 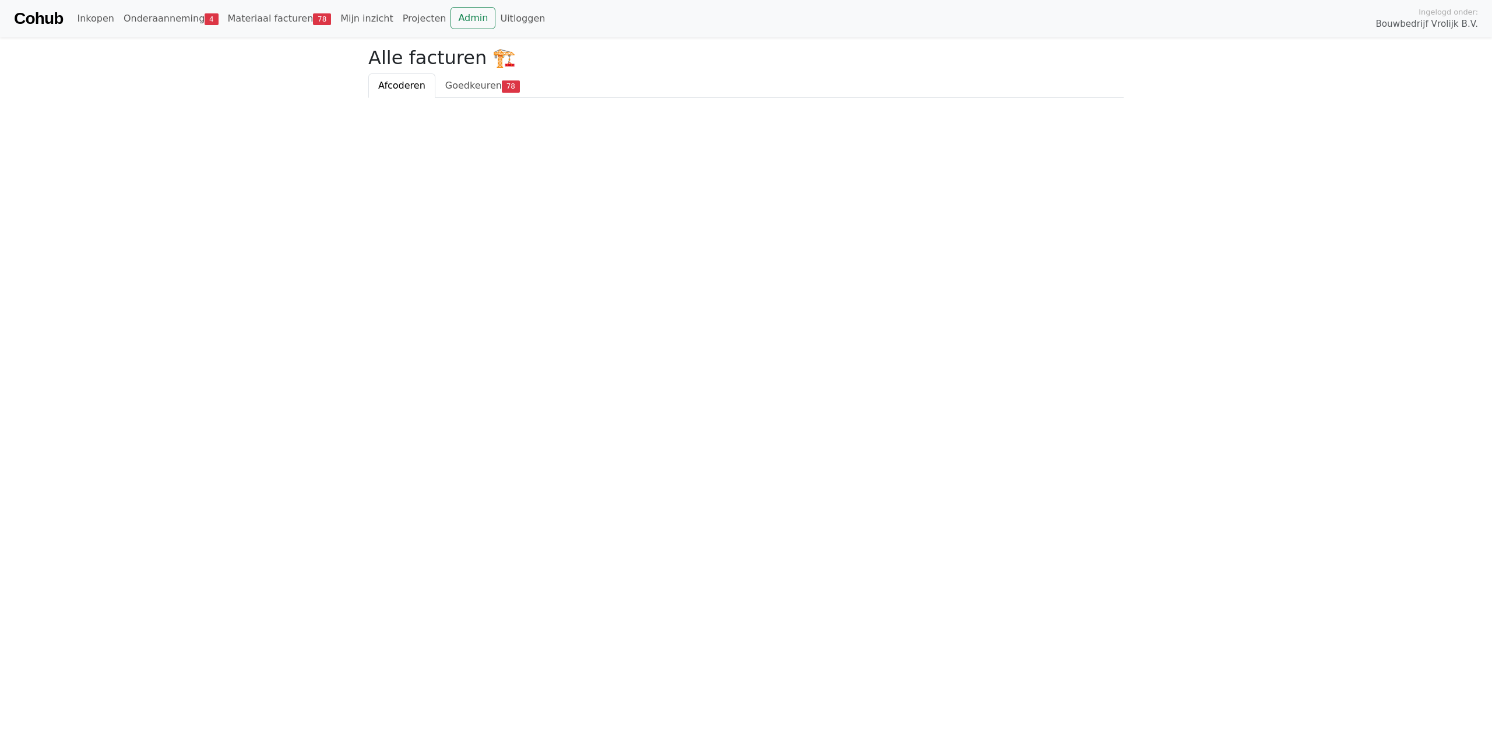 What do you see at coordinates (746, 58) in the screenshot?
I see `h2: Alle facturen 🏗️` at bounding box center [746, 58].